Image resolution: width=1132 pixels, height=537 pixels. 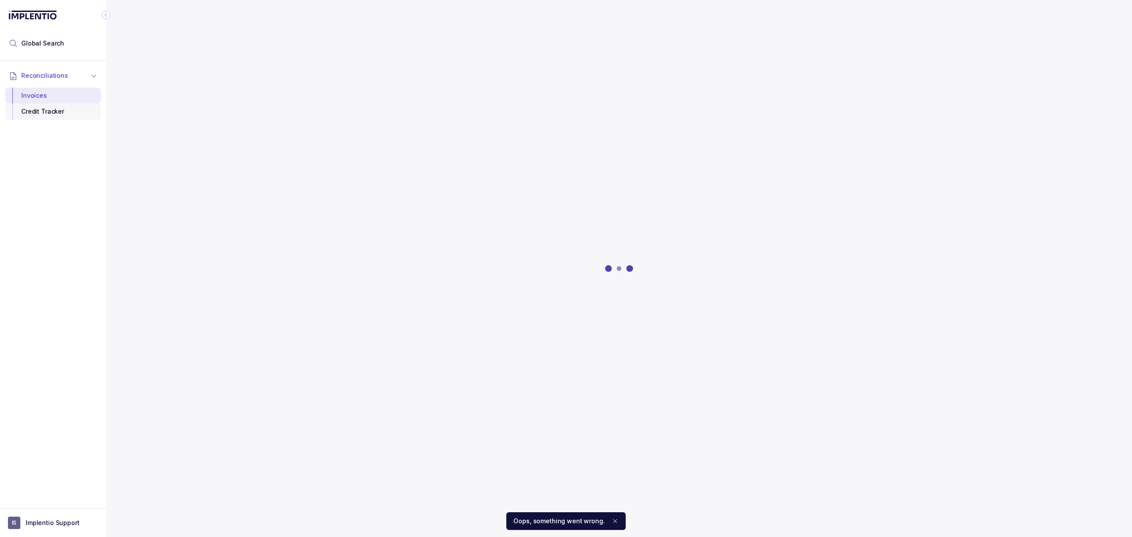 I want to click on button: Reconciliations, so click(x=53, y=76).